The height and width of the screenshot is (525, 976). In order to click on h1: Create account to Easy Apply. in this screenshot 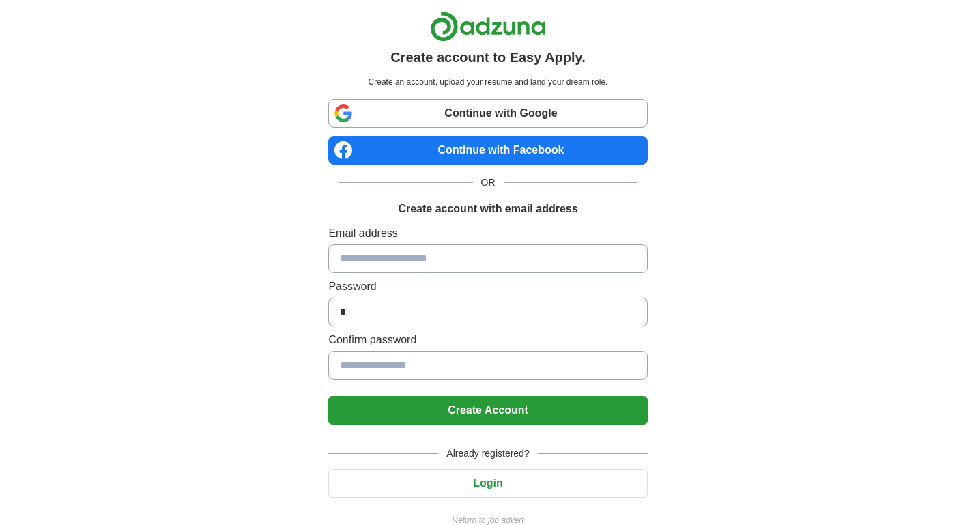, I will do `click(488, 57)`.